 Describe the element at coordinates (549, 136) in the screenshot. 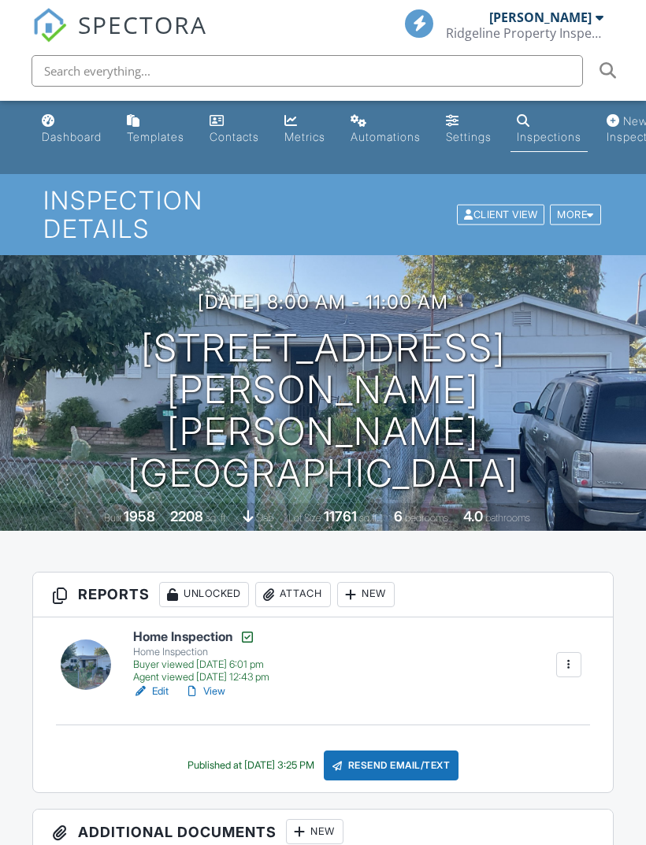

I see `div: Inspections` at that location.